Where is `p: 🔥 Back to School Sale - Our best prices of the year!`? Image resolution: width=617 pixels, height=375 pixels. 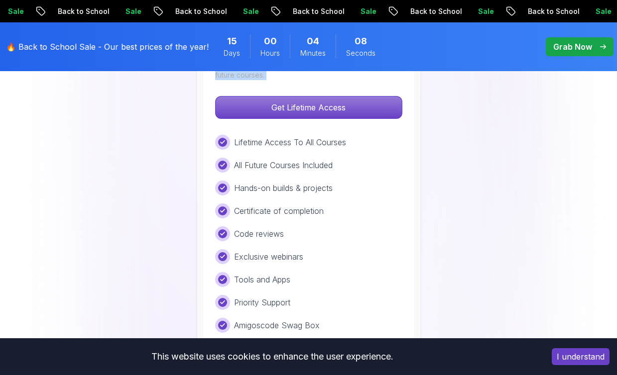
p: 🔥 Back to School Sale - Our best prices of the year! is located at coordinates (107, 47).